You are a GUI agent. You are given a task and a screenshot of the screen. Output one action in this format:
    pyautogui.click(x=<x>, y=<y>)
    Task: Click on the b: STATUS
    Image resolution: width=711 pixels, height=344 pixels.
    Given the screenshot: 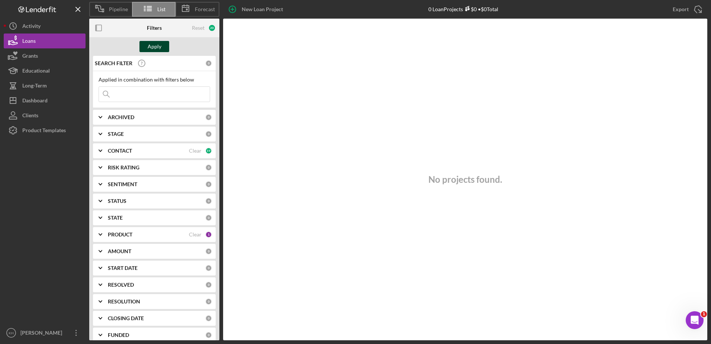 What is the action you would take?
    pyautogui.click(x=117, y=201)
    